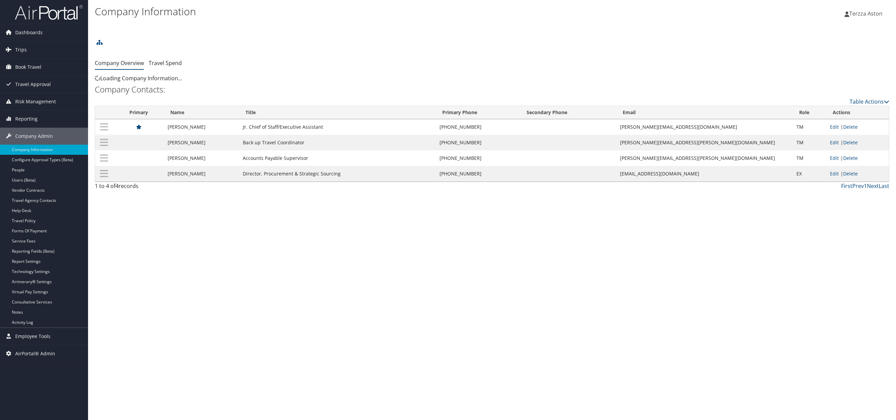 The width and height of the screenshot is (896, 420). I want to click on a: Prev, so click(858, 186).